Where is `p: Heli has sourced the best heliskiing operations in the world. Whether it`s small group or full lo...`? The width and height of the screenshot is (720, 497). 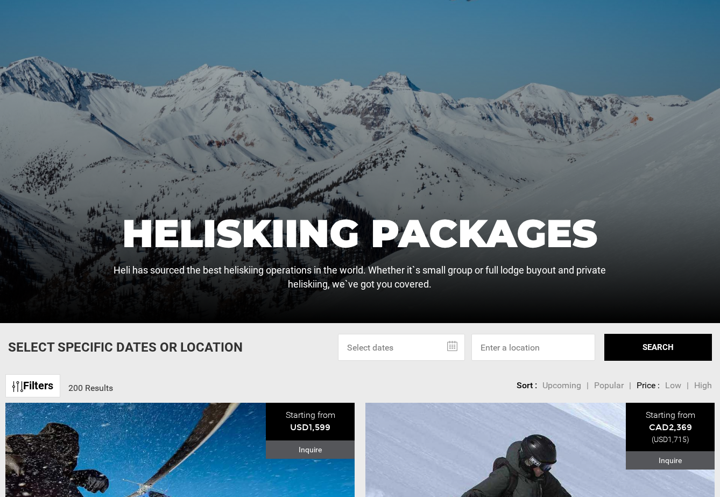 p: Heli has sourced the best heliskiing operations in the world. Whether it`s small group or full lo... is located at coordinates (360, 277).